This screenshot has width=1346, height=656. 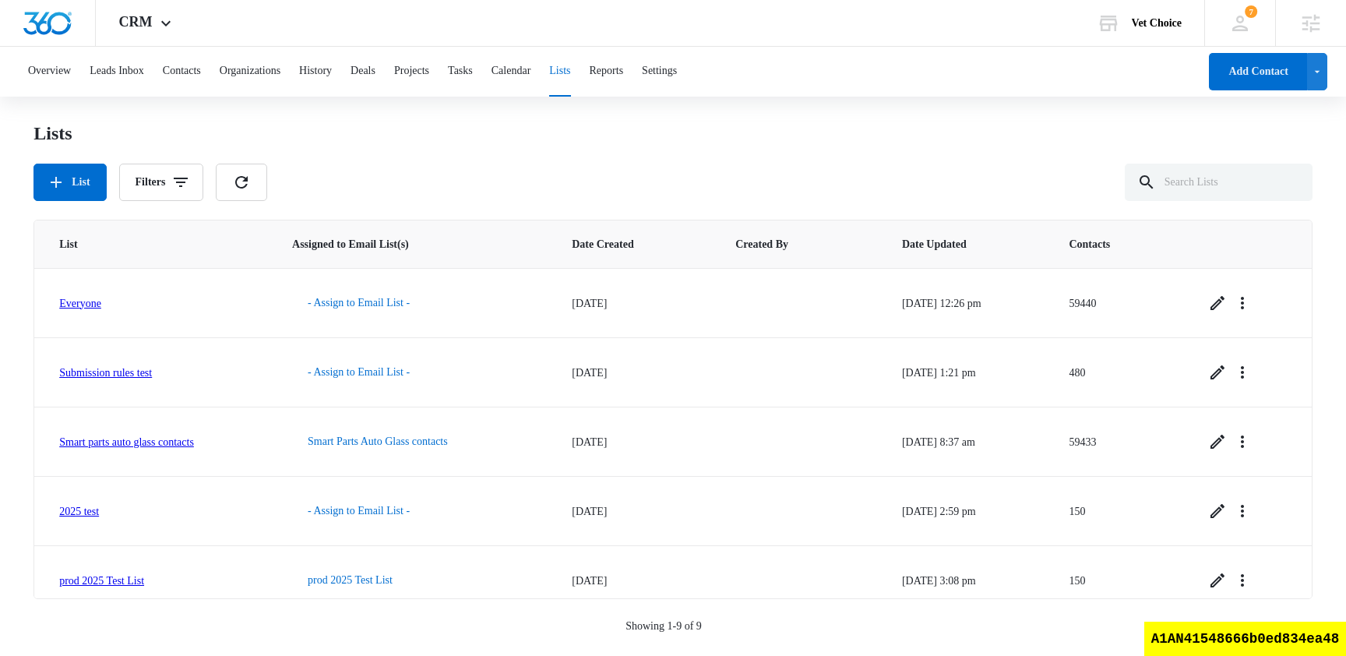 I want to click on span: List, so click(x=146, y=244).